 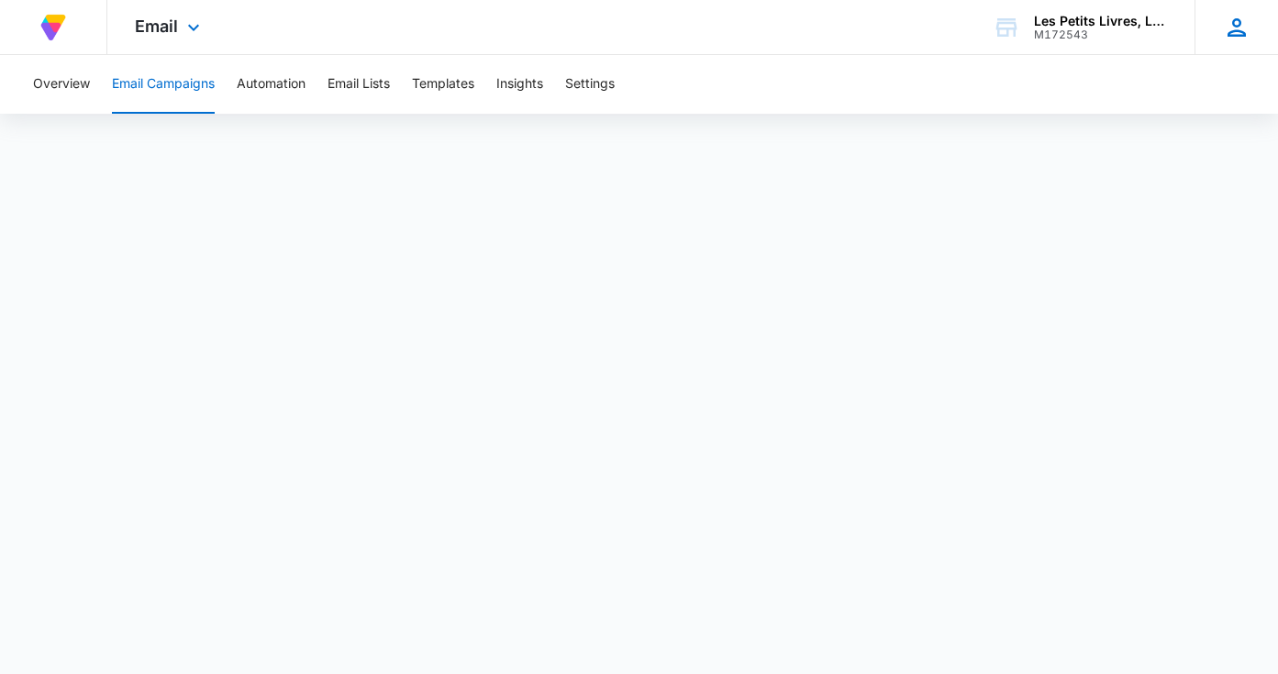 What do you see at coordinates (590, 84) in the screenshot?
I see `button: Settings` at bounding box center [590, 84].